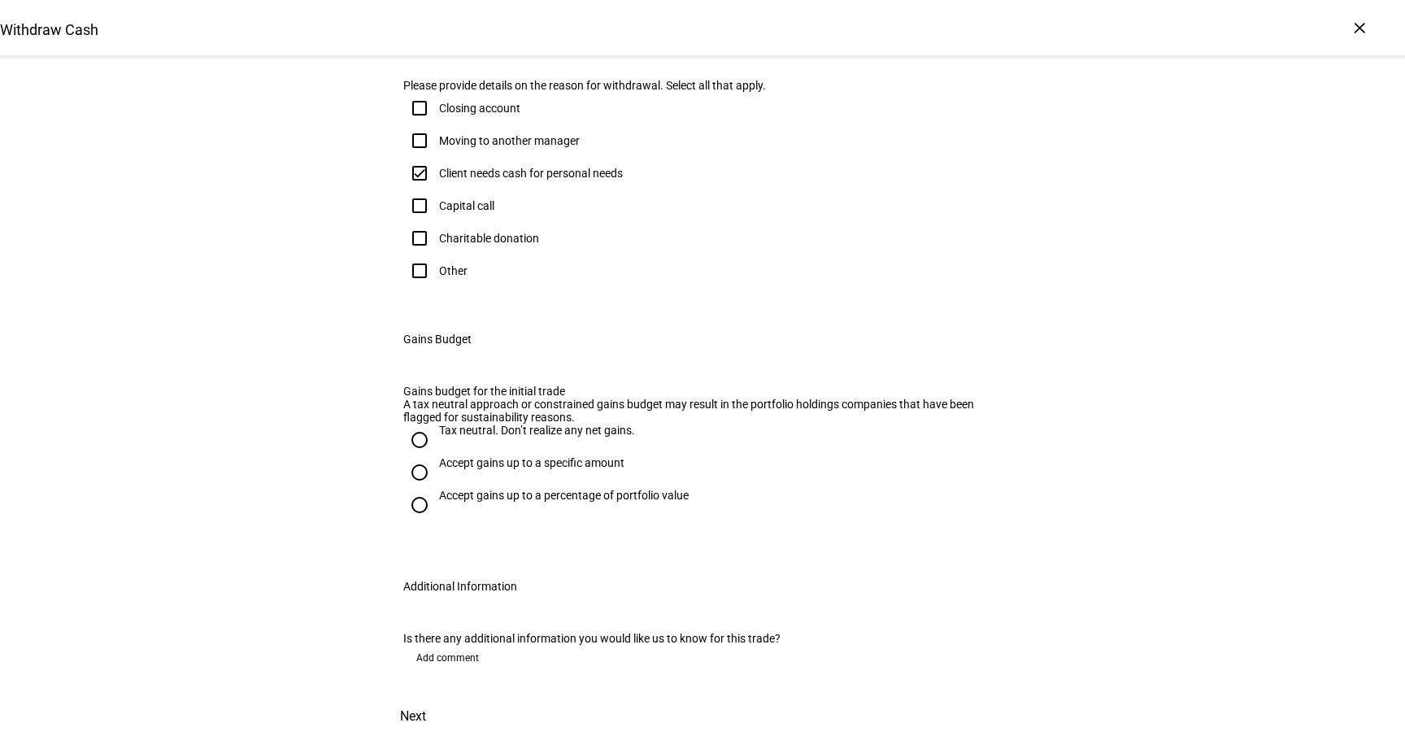  What do you see at coordinates (702, 638) in the screenshot?
I see `div: Is there any additional information you would like us to know for this trade?` at bounding box center [702, 638].